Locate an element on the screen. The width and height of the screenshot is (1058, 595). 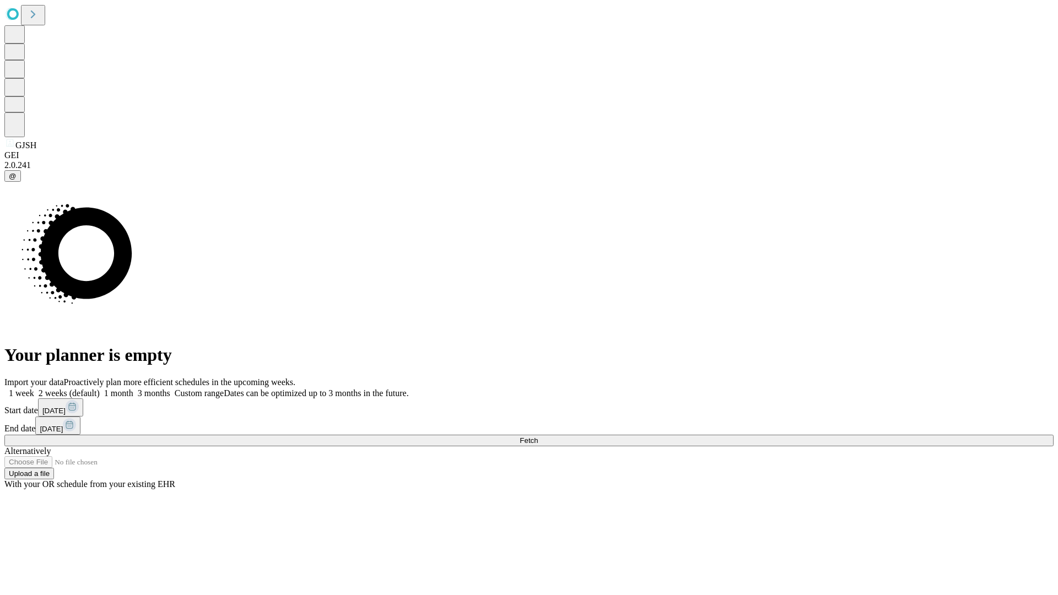
span: GJSH is located at coordinates (26, 145).